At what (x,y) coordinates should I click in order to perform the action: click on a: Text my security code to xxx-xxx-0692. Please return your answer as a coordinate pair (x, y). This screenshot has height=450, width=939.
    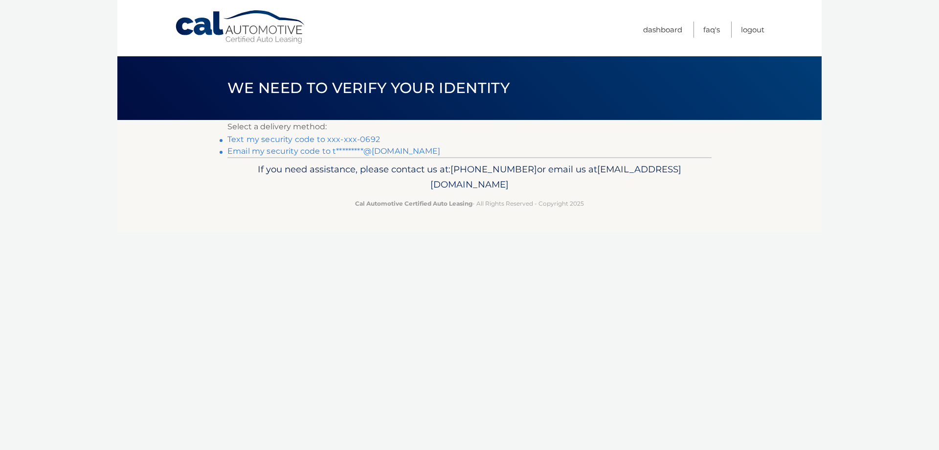
    Looking at the image, I should click on (304, 139).